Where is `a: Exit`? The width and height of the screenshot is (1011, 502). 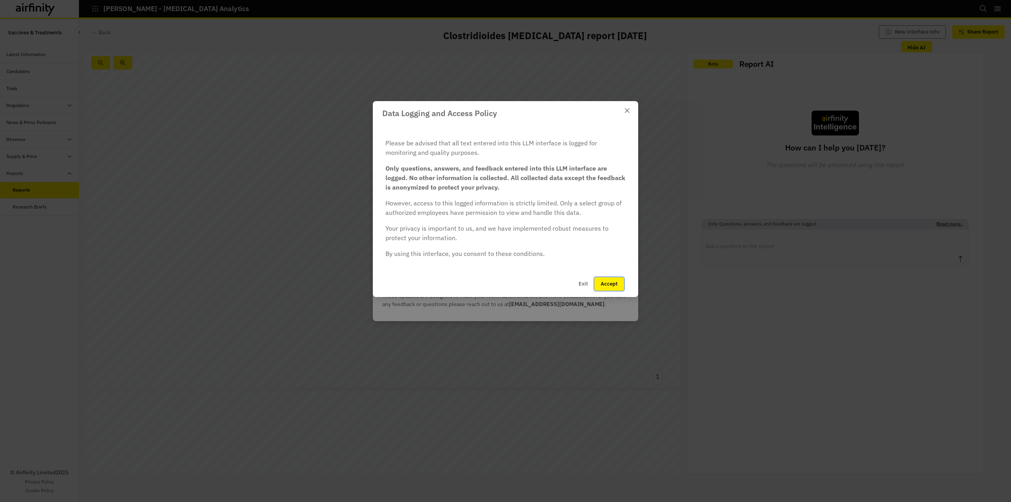
a: Exit is located at coordinates (583, 284).